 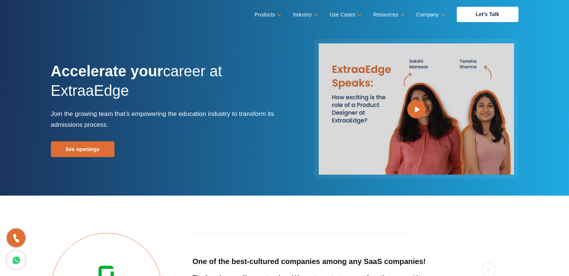 What do you see at coordinates (83, 149) in the screenshot?
I see `a: See openings` at bounding box center [83, 149].